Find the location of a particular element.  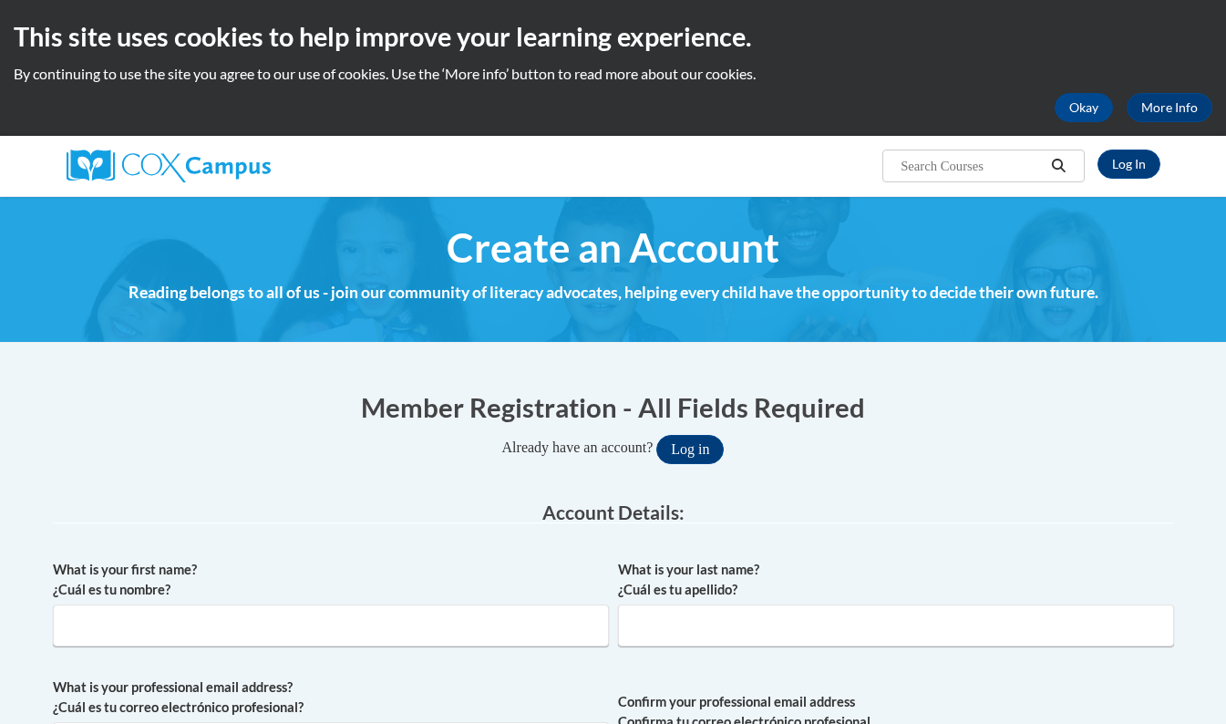

h2: This site uses cookies to help improve your learning experience. is located at coordinates (613, 36).